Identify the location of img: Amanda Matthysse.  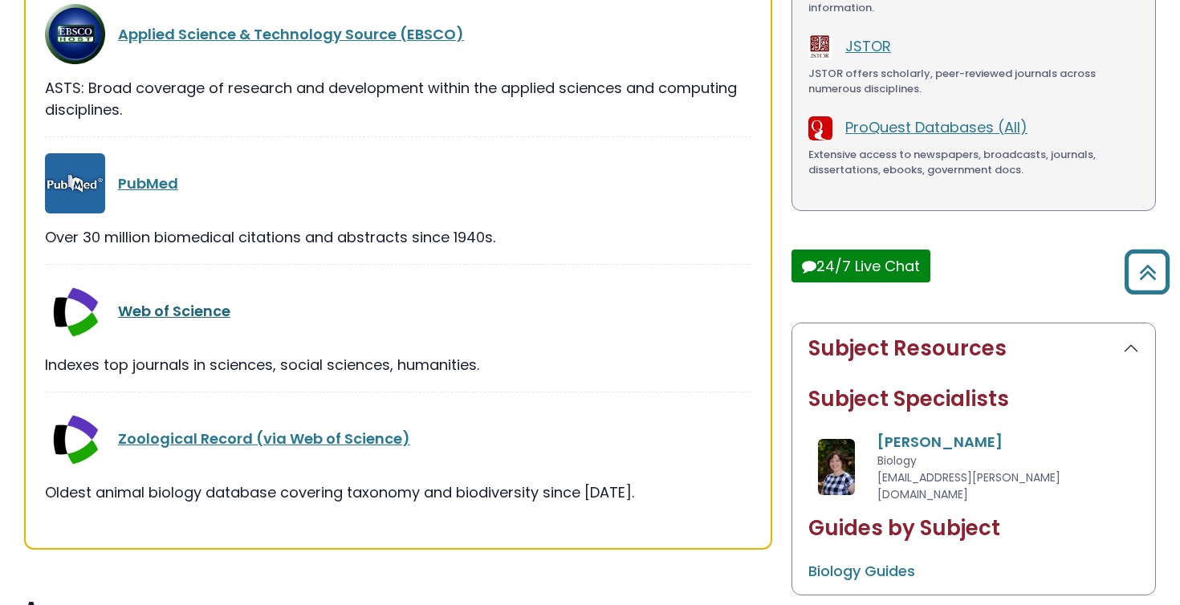
(837, 467).